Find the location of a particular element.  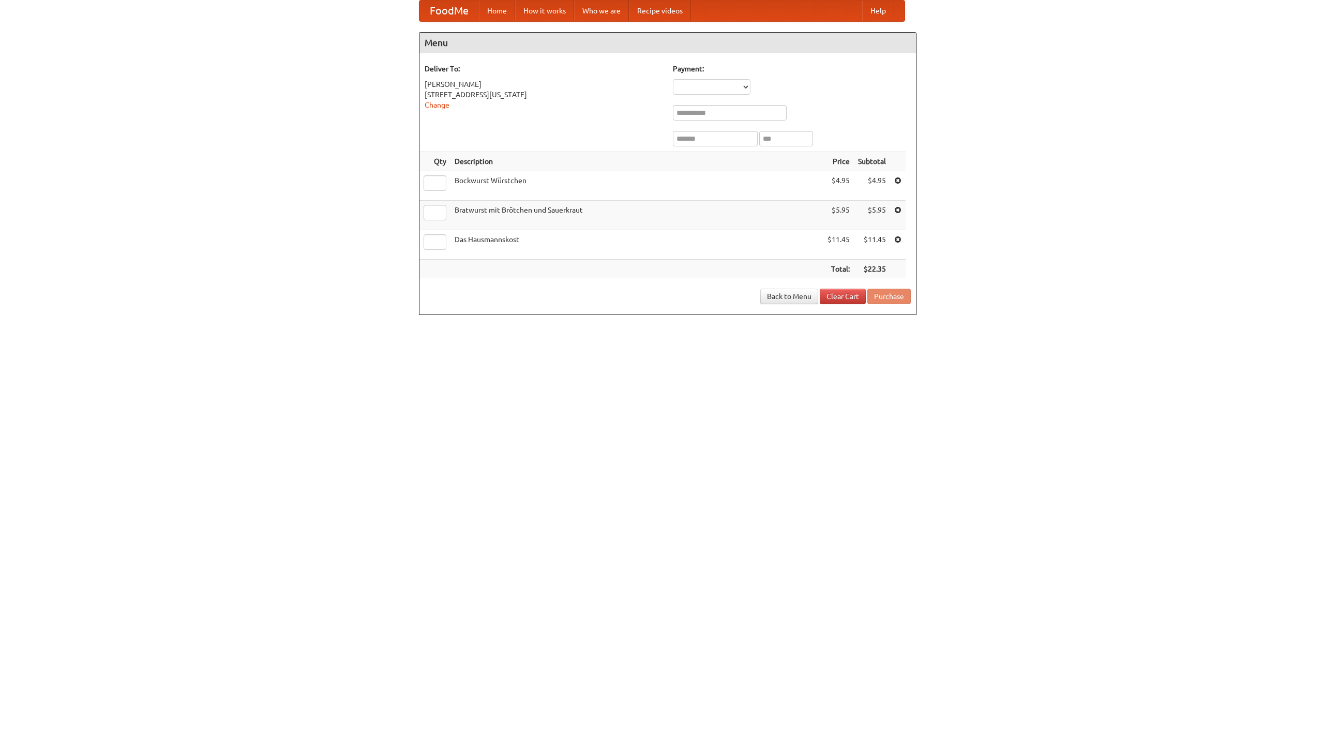

th: Subtotal is located at coordinates (872, 161).